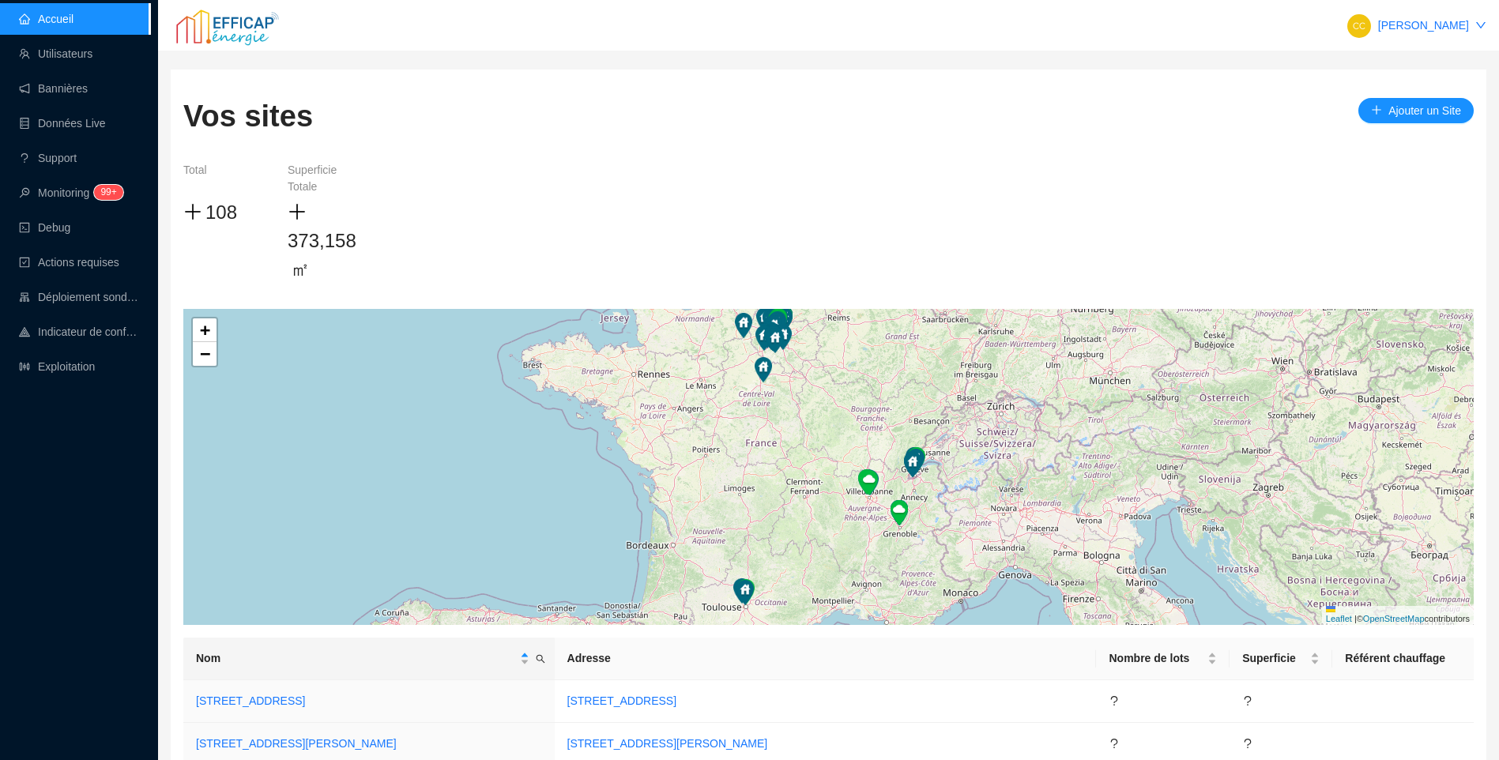  I want to click on span: check-square, so click(24, 262).